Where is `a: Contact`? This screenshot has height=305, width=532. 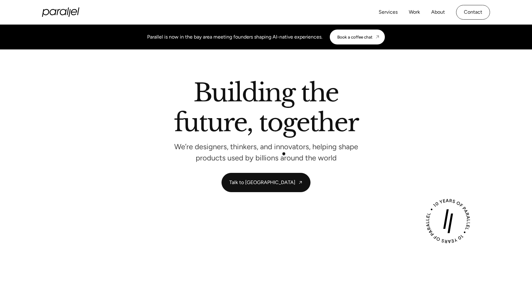 a: Contact is located at coordinates (473, 12).